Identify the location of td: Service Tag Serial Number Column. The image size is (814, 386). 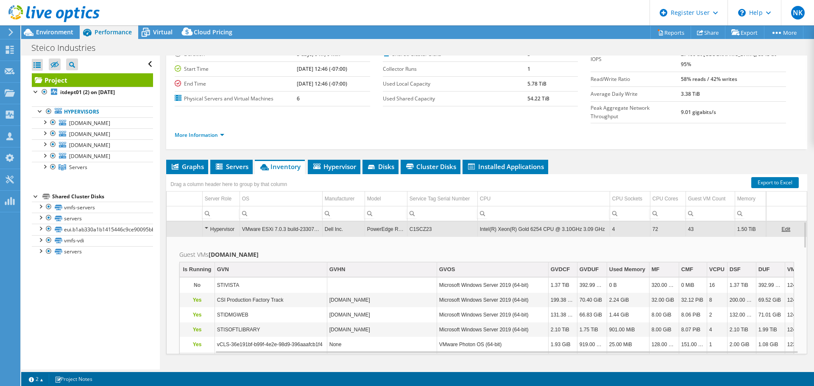
(442, 199).